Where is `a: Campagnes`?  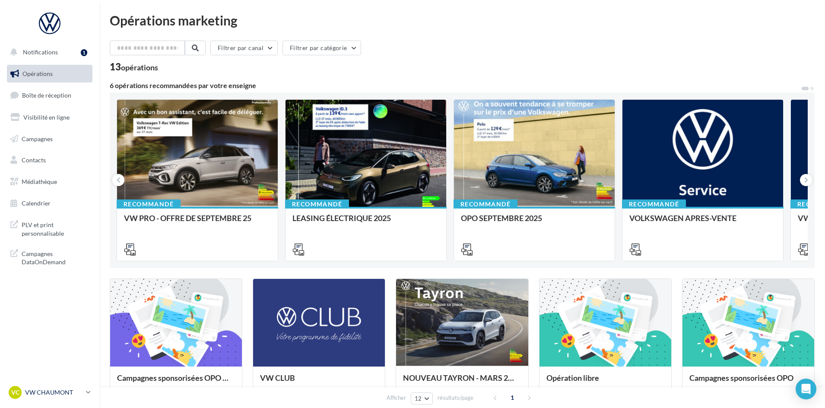 a: Campagnes is located at coordinates (50, 139).